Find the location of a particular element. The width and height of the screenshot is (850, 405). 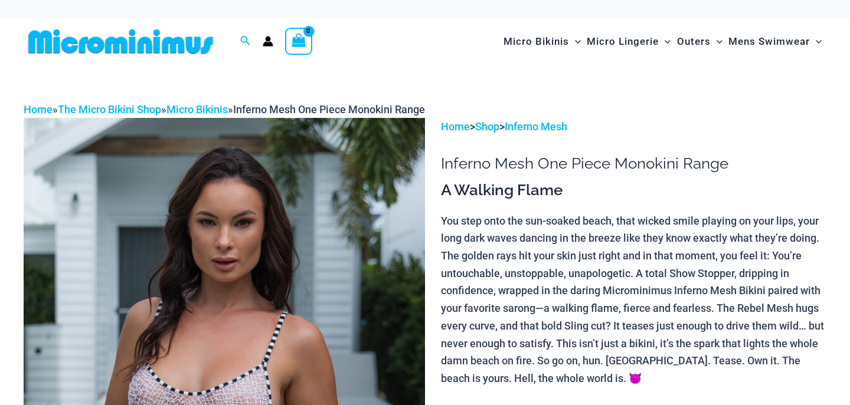

a: Inferno Mesh is located at coordinates (536, 126).